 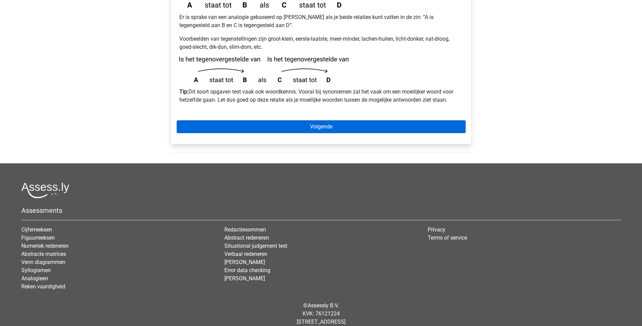 I want to click on a: Redactiesommen, so click(x=245, y=229).